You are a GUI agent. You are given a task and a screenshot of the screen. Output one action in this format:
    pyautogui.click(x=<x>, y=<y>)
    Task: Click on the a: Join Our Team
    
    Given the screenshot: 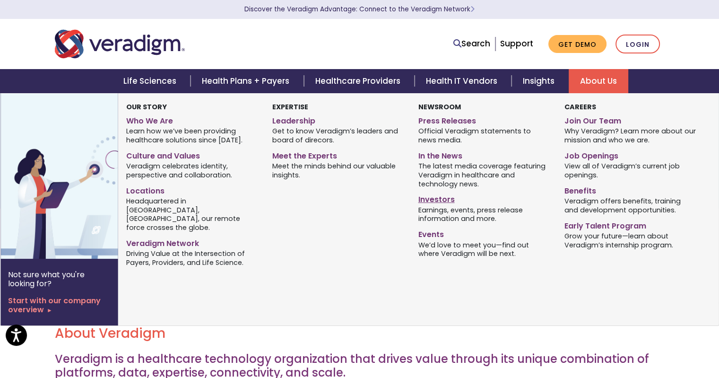 What is the action you would take?
    pyautogui.click(x=630, y=119)
    